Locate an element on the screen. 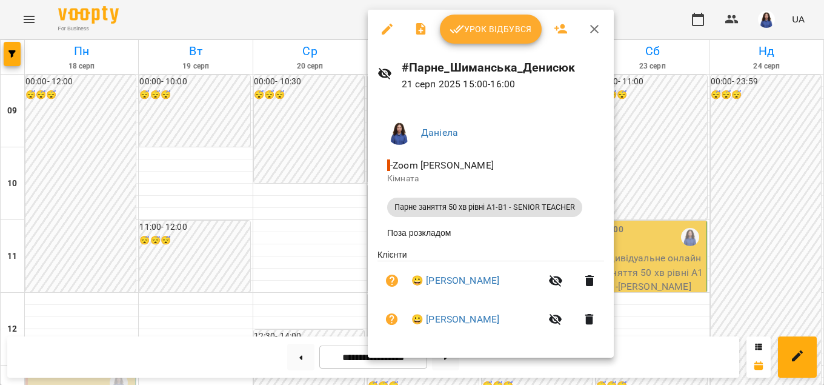 The image size is (824, 385). a: Даніела is located at coordinates (439, 132).